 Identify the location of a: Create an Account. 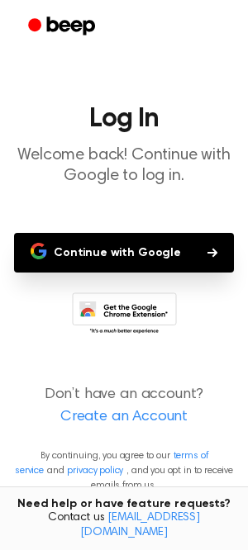
(124, 417).